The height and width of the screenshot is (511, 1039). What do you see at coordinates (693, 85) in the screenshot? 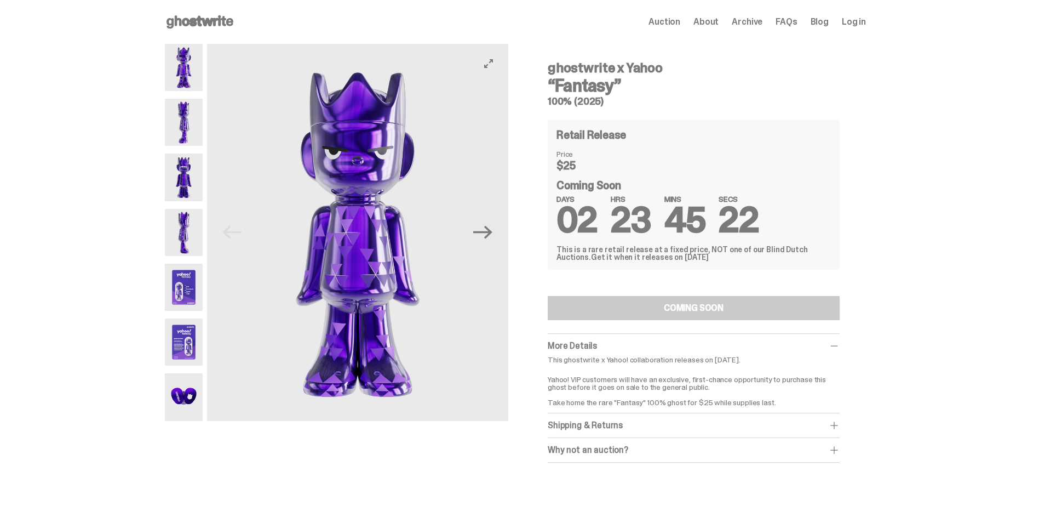
I see `h3: “Fantasy”` at bounding box center [693, 85].